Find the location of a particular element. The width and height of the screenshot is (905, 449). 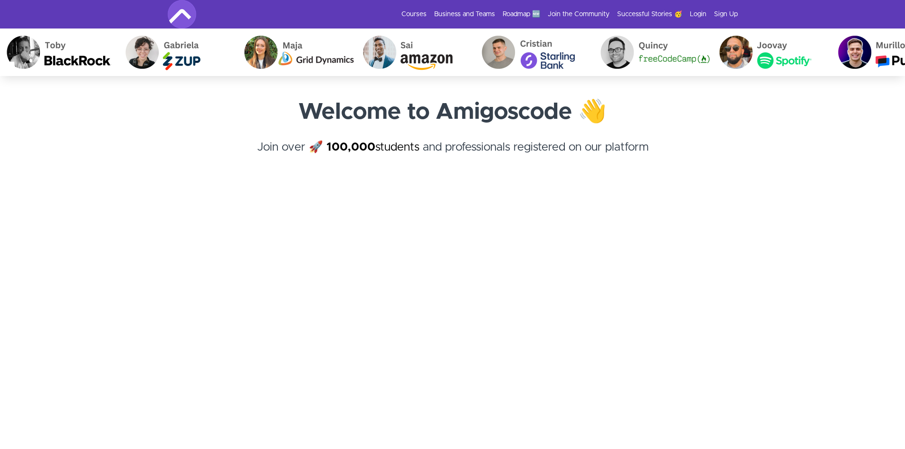

img: Quincy is located at coordinates (652, 52).